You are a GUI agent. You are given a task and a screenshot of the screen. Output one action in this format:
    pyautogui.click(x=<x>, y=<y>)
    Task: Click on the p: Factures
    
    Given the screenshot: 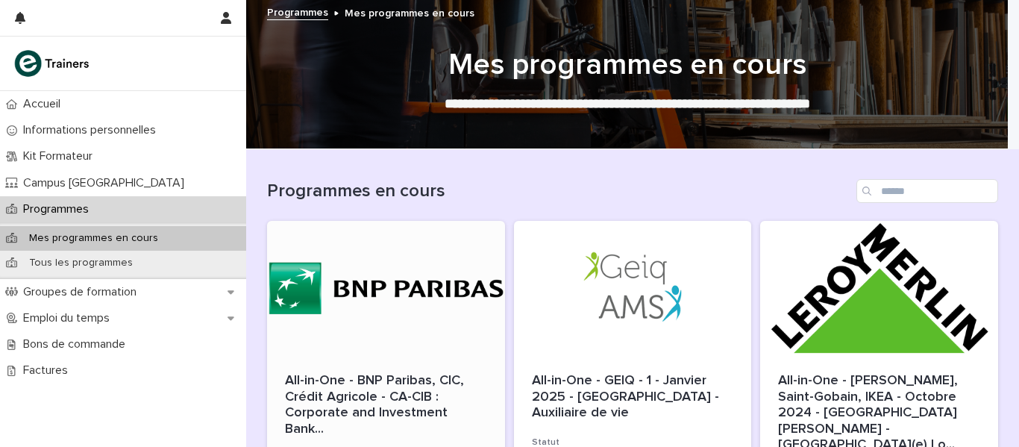 What is the action you would take?
    pyautogui.click(x=48, y=370)
    